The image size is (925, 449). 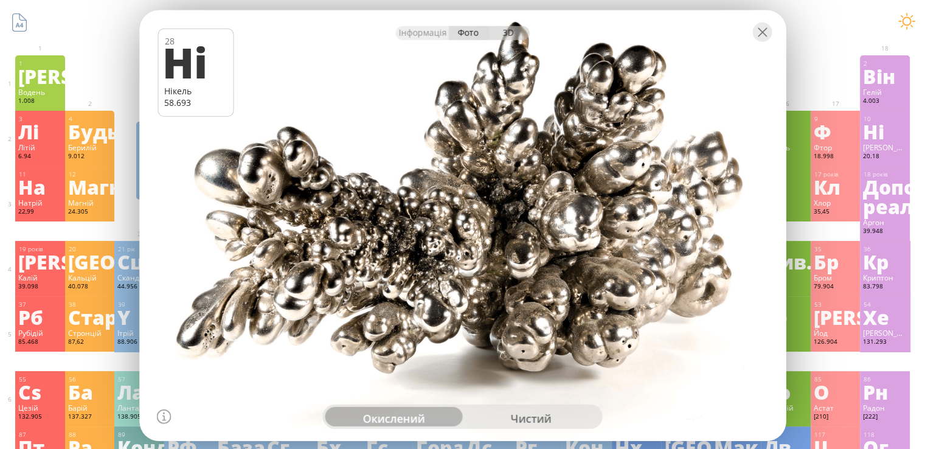 What do you see at coordinates (122, 434) in the screenshot?
I see `font: 89` at bounding box center [122, 434].